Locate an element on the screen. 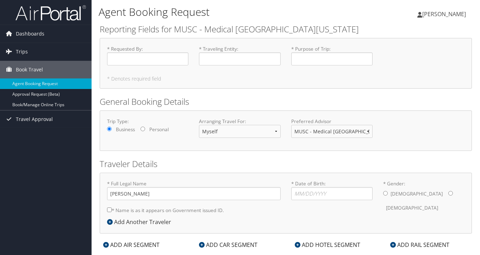  label: Personal is located at coordinates (159, 130).